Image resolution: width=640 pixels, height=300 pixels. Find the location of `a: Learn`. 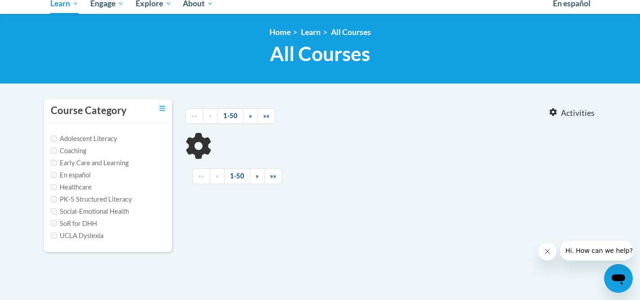

a: Learn is located at coordinates (311, 32).